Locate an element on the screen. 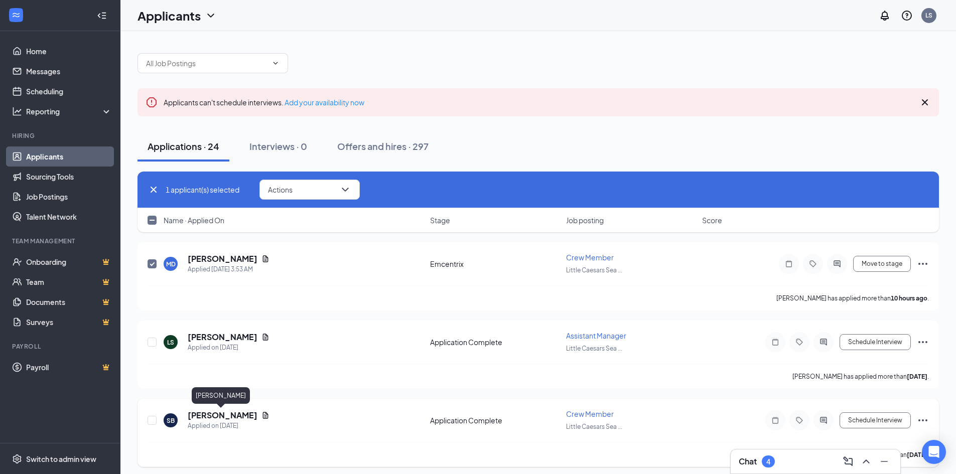  span: Score is located at coordinates (712, 220).